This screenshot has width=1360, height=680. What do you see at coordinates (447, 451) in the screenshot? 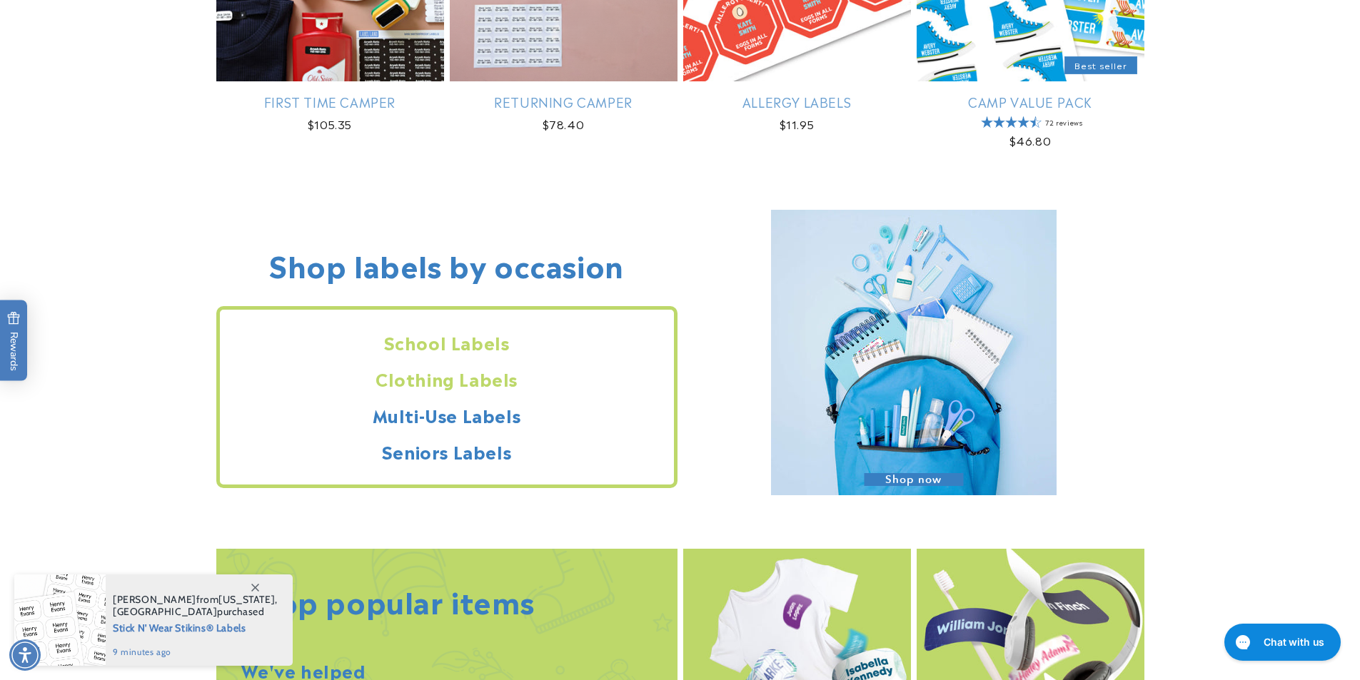
I see `h2: Seniors Labels` at bounding box center [447, 451].